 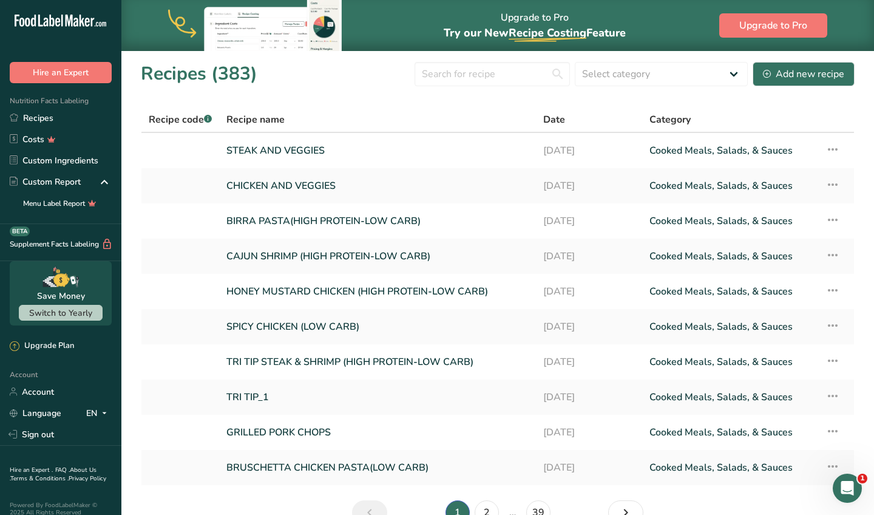 What do you see at coordinates (53, 474) in the screenshot?
I see `a: About Us .` at bounding box center [53, 474].